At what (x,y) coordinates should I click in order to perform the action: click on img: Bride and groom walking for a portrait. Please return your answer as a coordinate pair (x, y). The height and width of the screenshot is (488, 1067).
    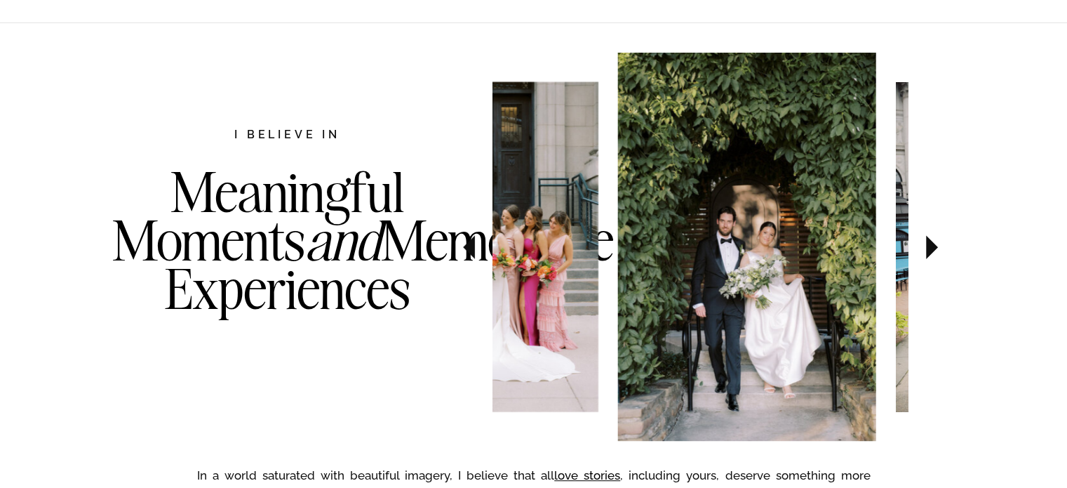
    Looking at the image, I should click on (746, 246).